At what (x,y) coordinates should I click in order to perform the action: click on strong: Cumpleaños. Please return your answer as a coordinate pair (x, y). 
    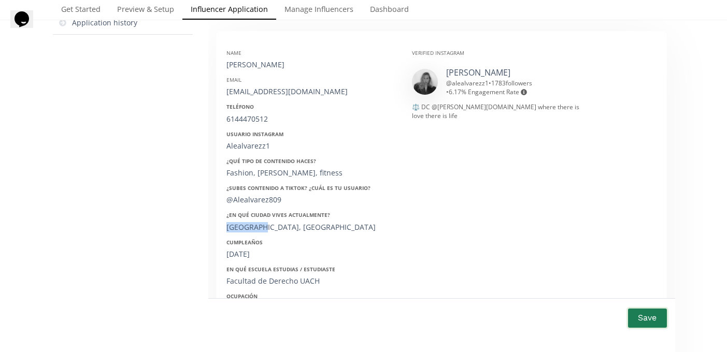
    Looking at the image, I should click on (245, 243).